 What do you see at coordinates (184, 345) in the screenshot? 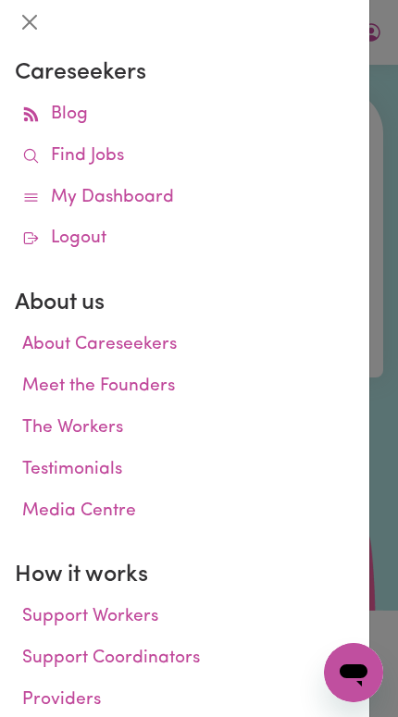
I see `a: About Careseekers` at bounding box center [184, 345].